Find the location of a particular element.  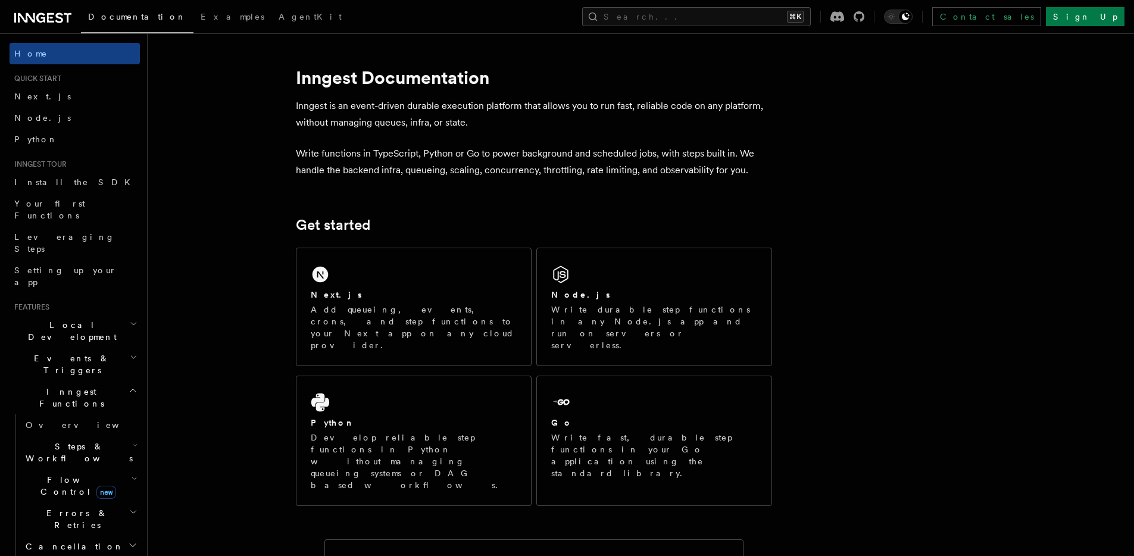

a: Overview is located at coordinates (80, 425).